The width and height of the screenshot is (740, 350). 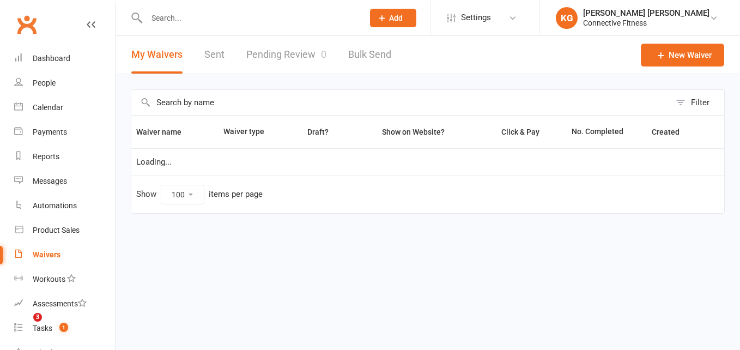 What do you see at coordinates (50, 132) in the screenshot?
I see `div: Payments` at bounding box center [50, 132].